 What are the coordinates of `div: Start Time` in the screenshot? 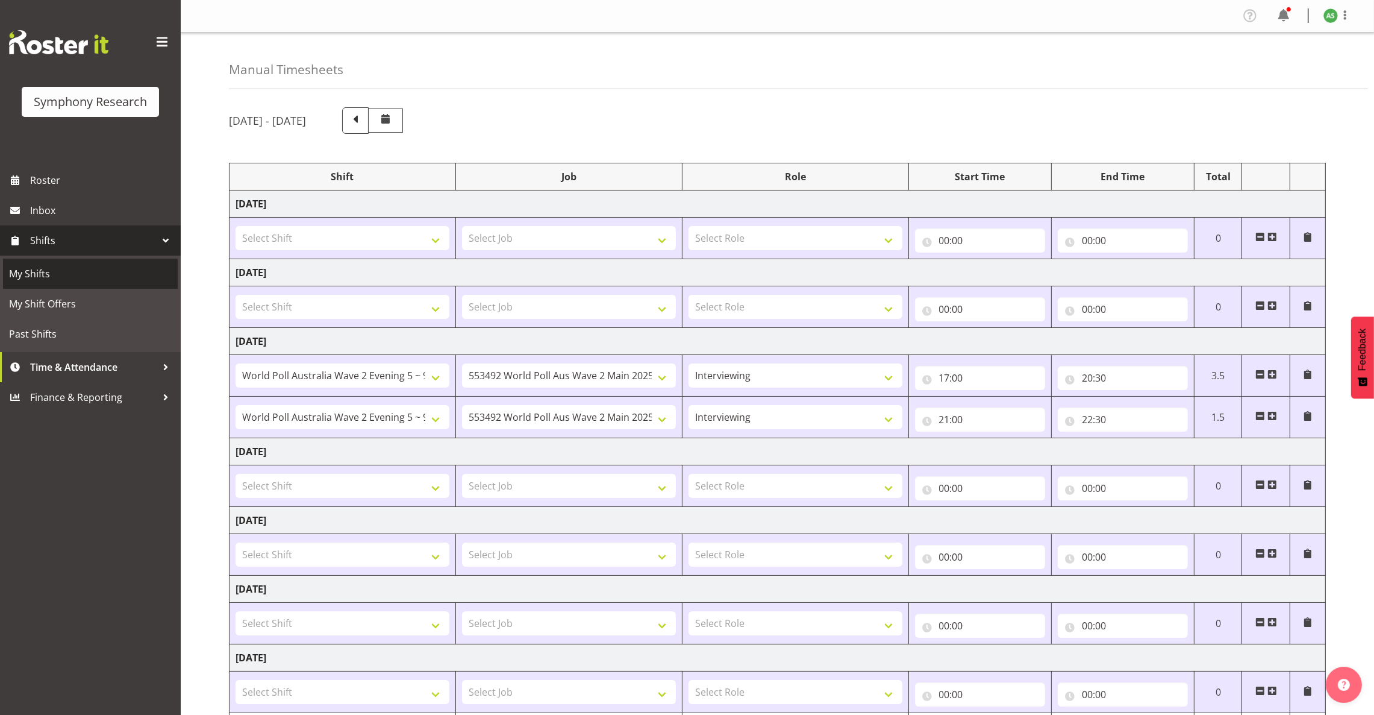 It's located at (980, 177).